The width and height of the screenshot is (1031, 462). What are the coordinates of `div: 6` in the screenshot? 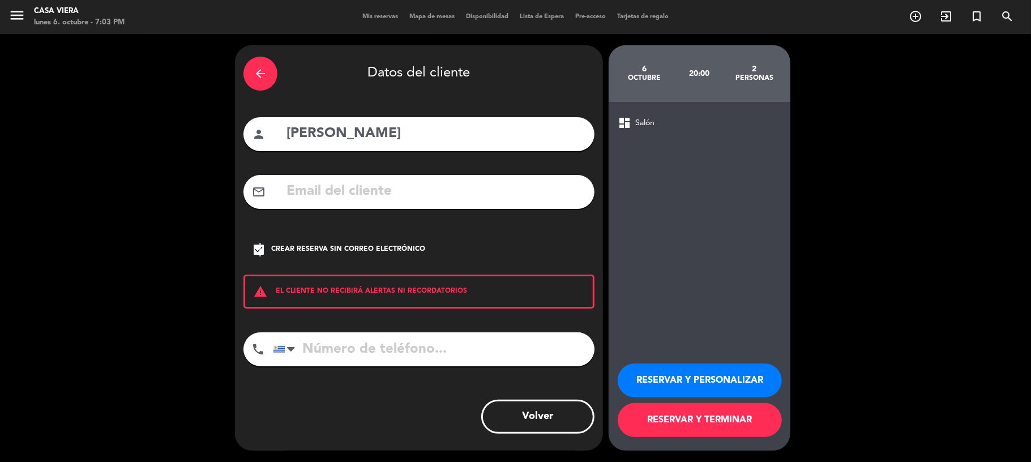 It's located at (644, 69).